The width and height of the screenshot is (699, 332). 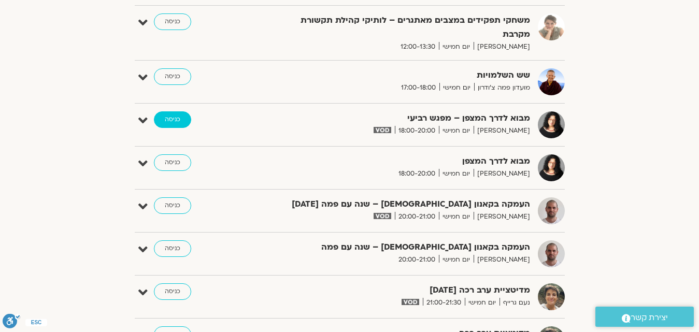 I want to click on span: 17:00-18:00, so click(x=418, y=88).